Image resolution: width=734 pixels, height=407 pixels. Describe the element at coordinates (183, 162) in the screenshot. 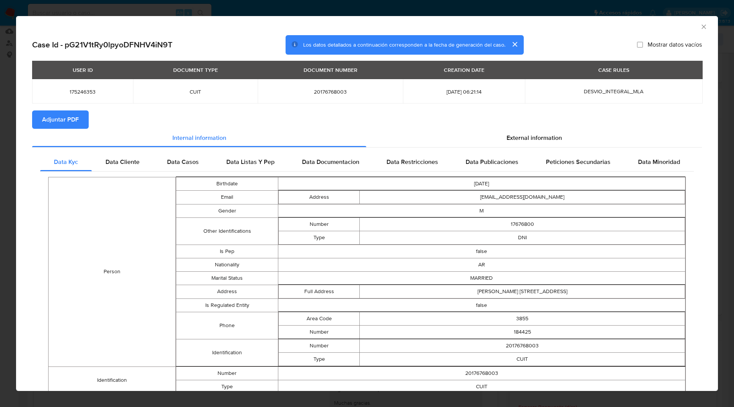

I see `span: Data Casos` at that location.